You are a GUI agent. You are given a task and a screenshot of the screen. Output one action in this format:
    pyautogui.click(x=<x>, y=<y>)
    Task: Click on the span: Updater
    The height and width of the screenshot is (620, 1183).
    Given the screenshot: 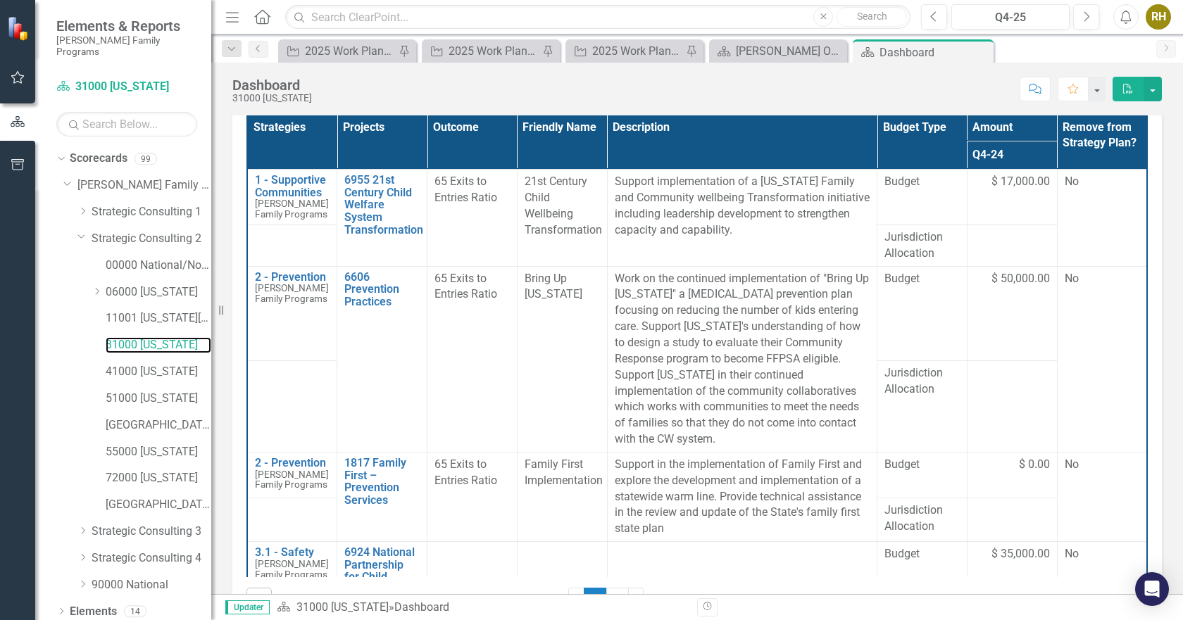 What is the action you would take?
    pyautogui.click(x=247, y=608)
    